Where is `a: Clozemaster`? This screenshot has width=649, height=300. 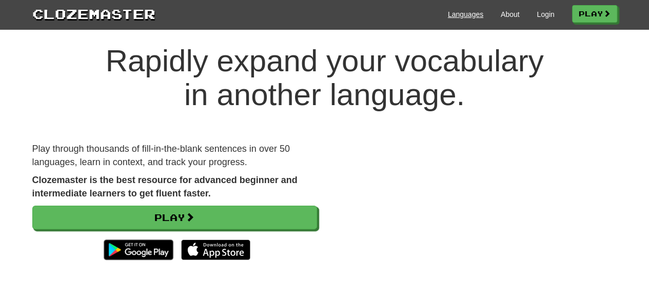
a: Clozemaster is located at coordinates (94, 13).